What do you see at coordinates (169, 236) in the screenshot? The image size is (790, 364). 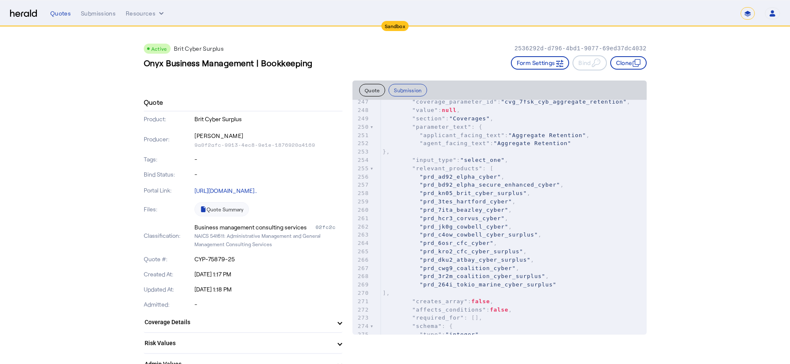 I see `p: Classification:` at bounding box center [169, 236].